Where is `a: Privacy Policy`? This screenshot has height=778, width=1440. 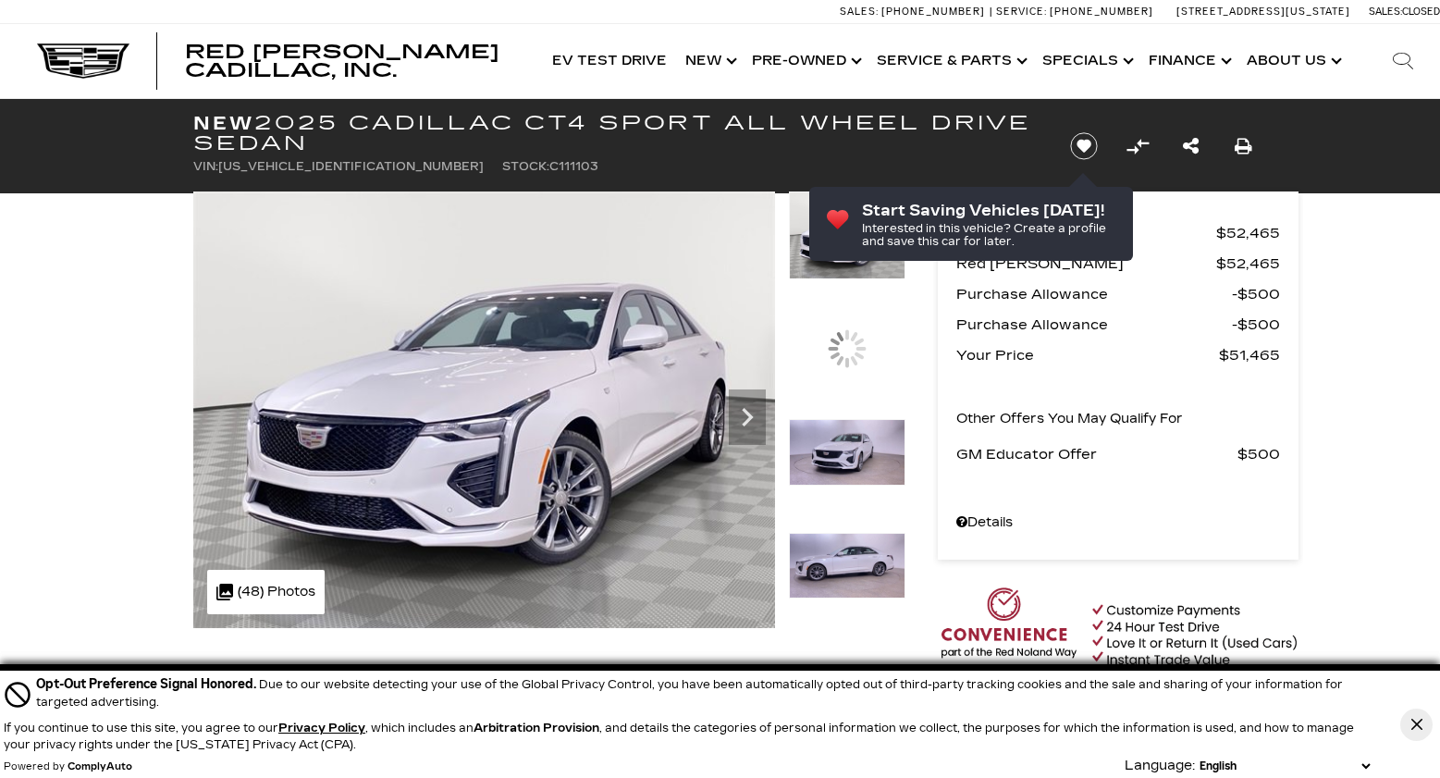
a: Privacy Policy is located at coordinates (322, 728).